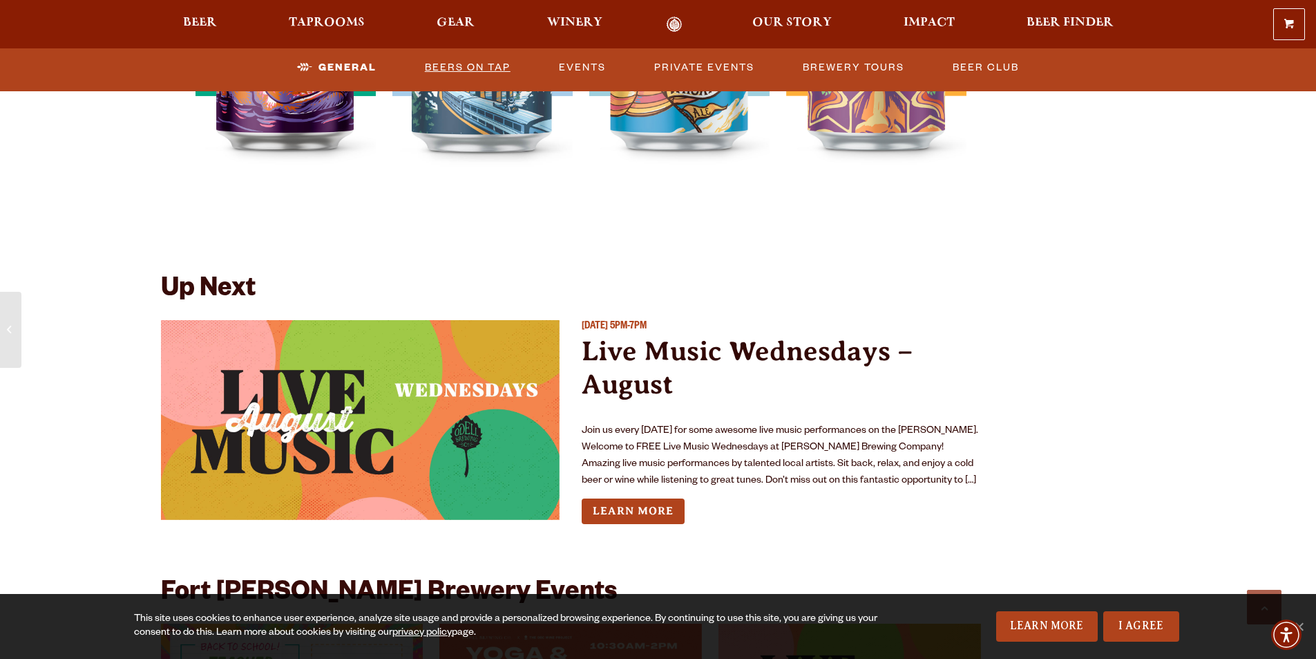  Describe the element at coordinates (1047, 626) in the screenshot. I see `a: Learn More` at that location.